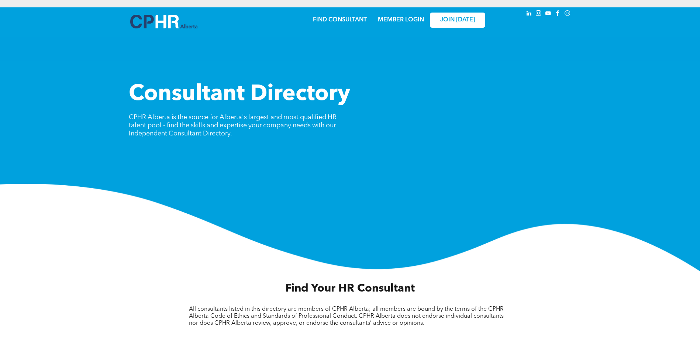  I want to click on span: All consultants listed in this directory are members of CPHR Alberta; all members are bound by th..., so click(346, 316).